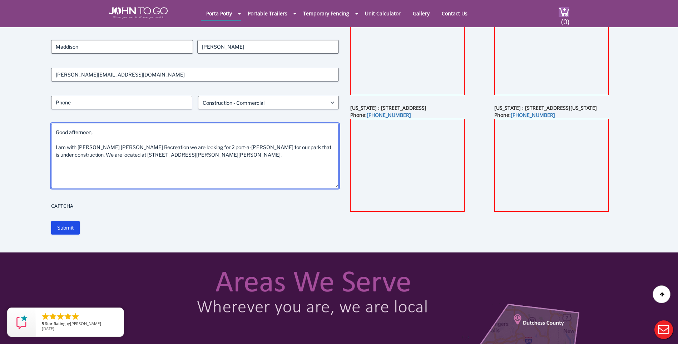 This screenshot has height=344, width=678. I want to click on a: Temporary Fencing, so click(326, 13).